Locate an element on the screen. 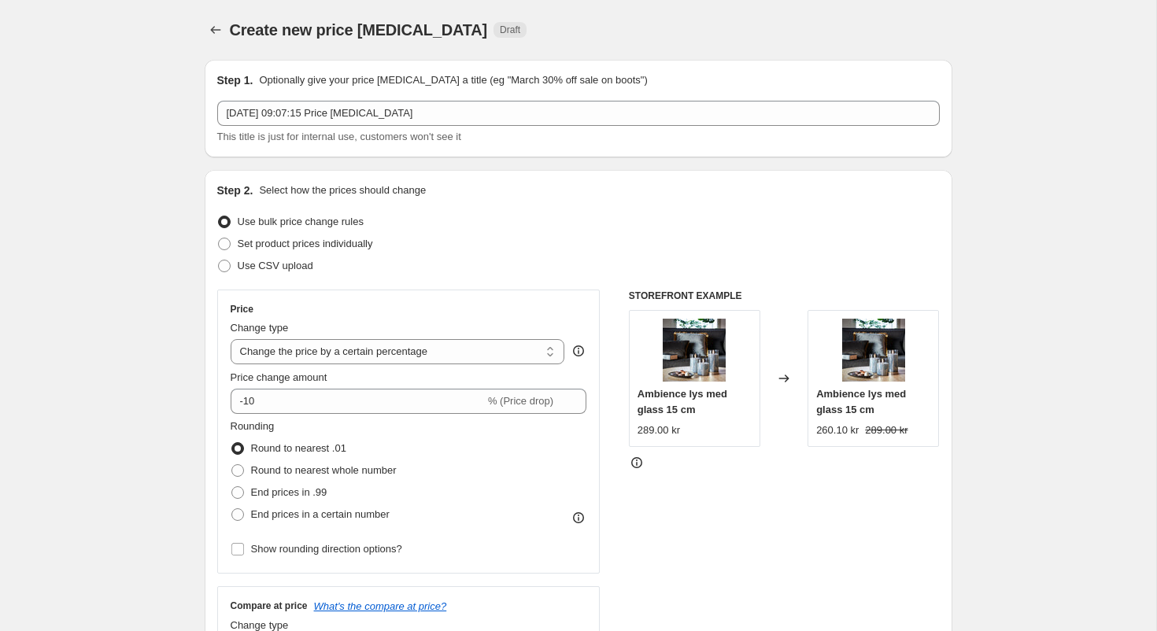  span: Use bulk price change rules is located at coordinates (301, 221).